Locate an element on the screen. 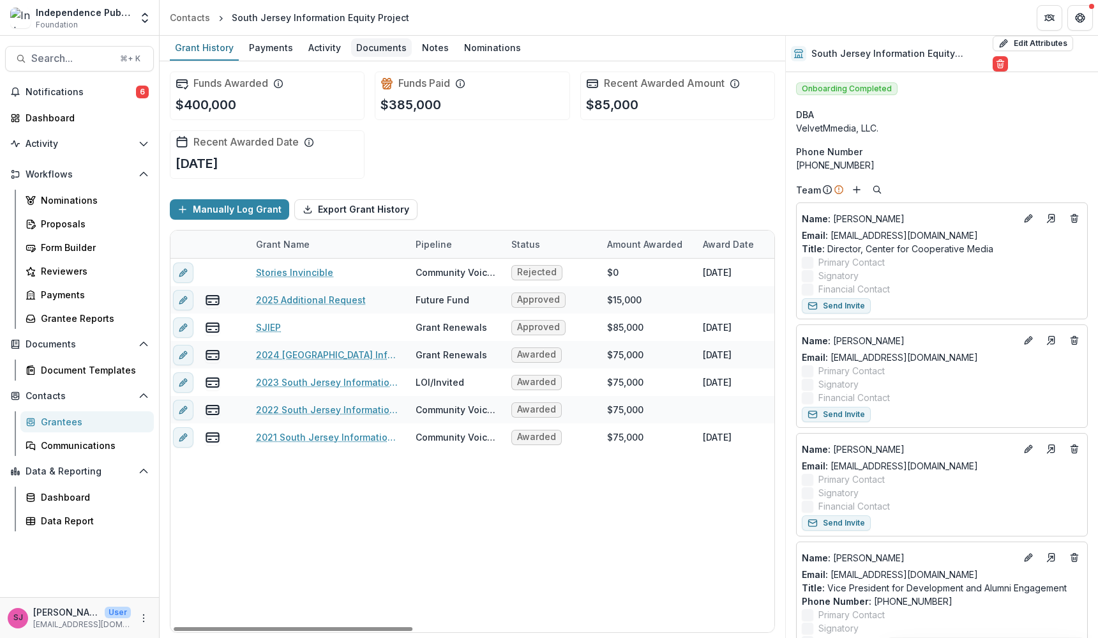 The height and width of the screenshot is (638, 1098). span: Notifications is located at coordinates (80, 92).